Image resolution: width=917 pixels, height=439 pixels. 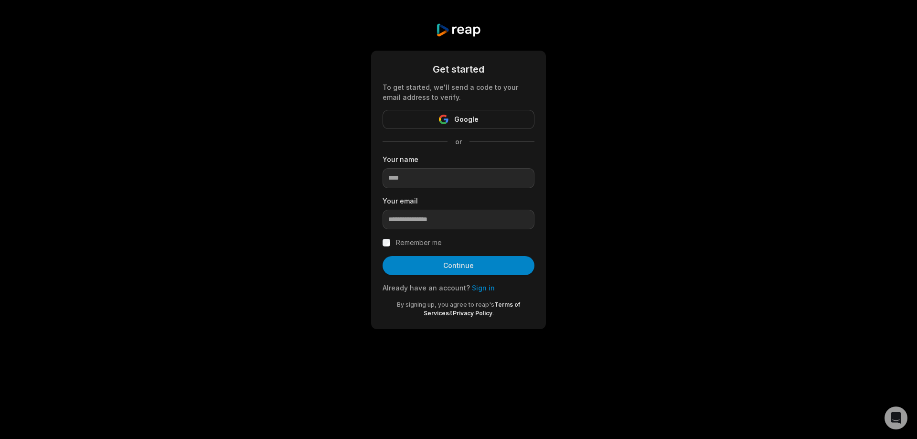 What do you see at coordinates (419, 243) in the screenshot?
I see `label: Remember me` at bounding box center [419, 243].